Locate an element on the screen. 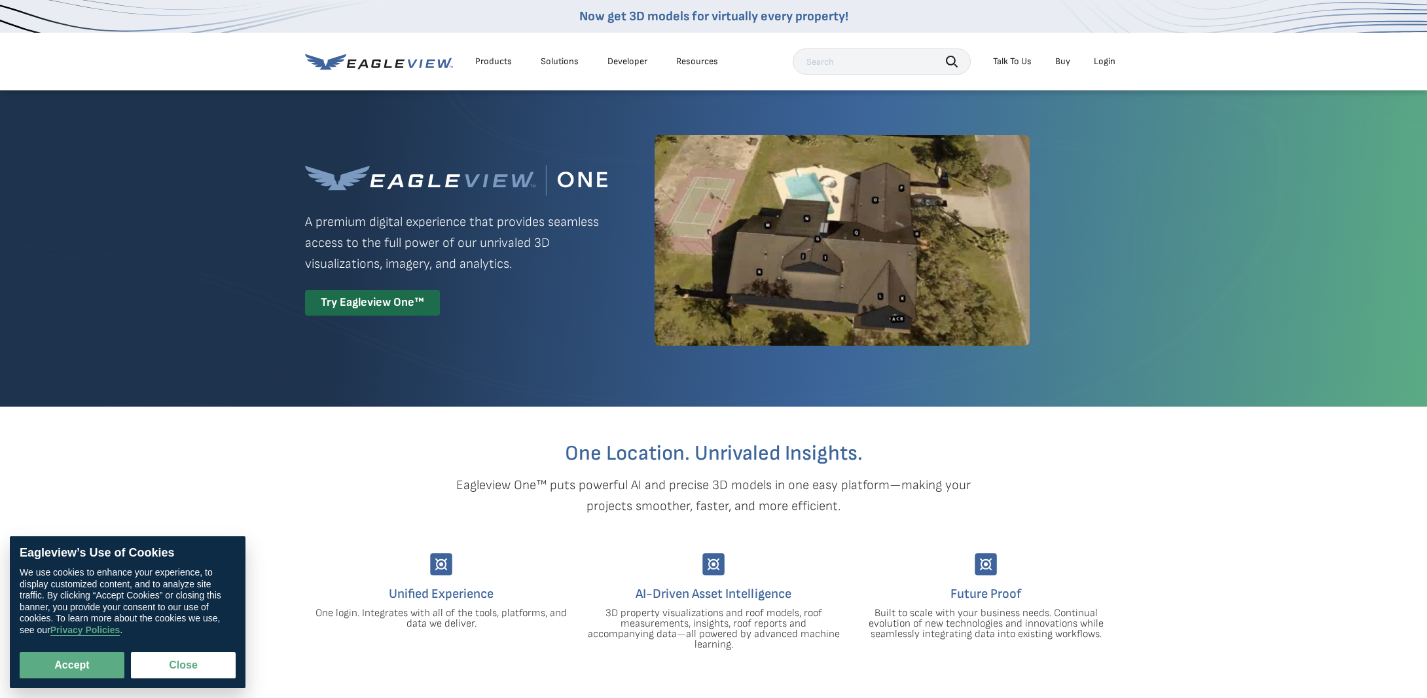 The image size is (1427, 698). a: Now get 3D models for virtually every property! is located at coordinates (714, 16).